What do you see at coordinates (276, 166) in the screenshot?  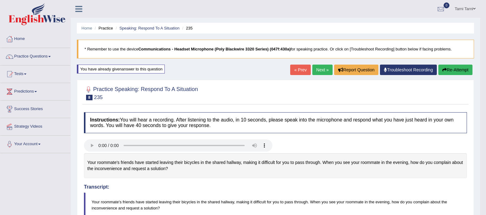 I see `div: Your roommate's friends have started leaving their bicycles in the shared hallway, making it diff...` at bounding box center [276, 166].